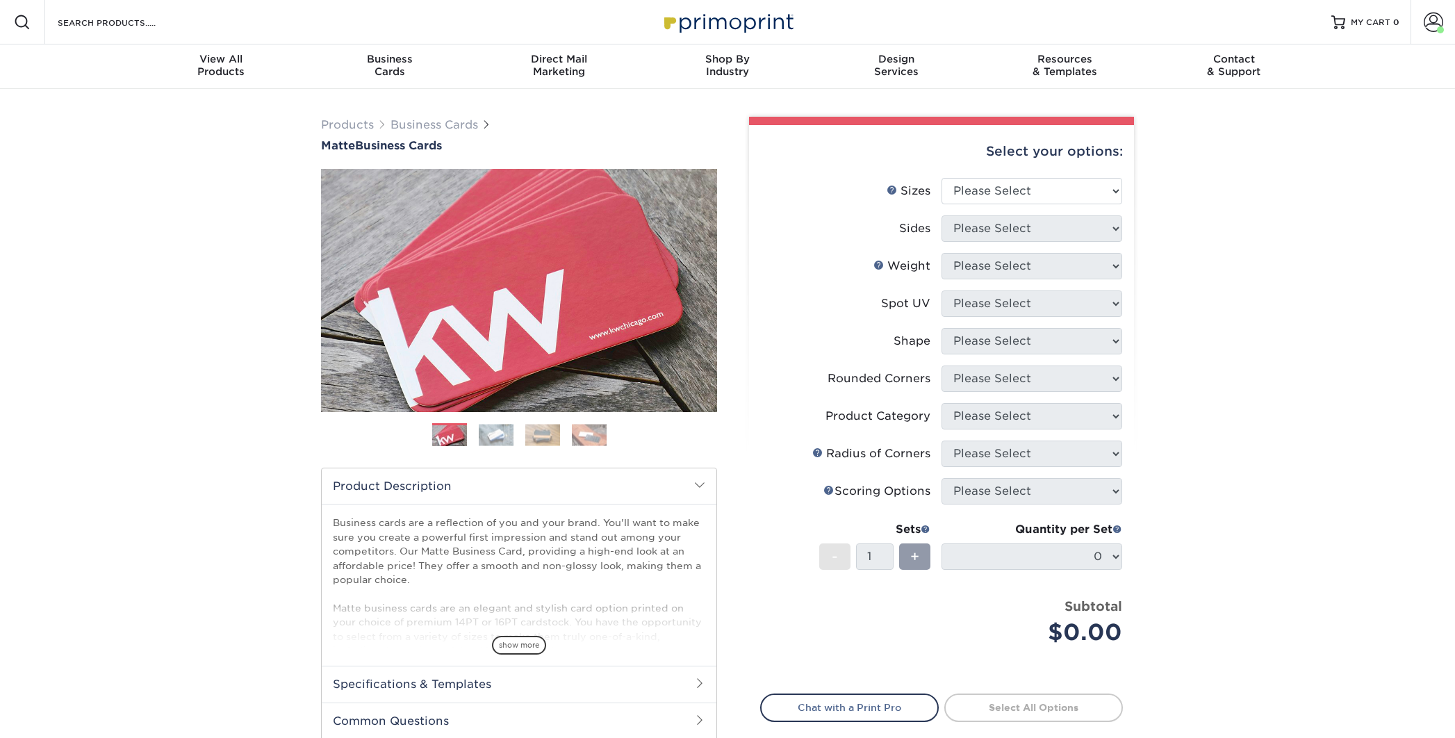 This screenshot has width=1455, height=738. What do you see at coordinates (390, 67) in the screenshot?
I see `a: BusinessCards` at bounding box center [390, 67].